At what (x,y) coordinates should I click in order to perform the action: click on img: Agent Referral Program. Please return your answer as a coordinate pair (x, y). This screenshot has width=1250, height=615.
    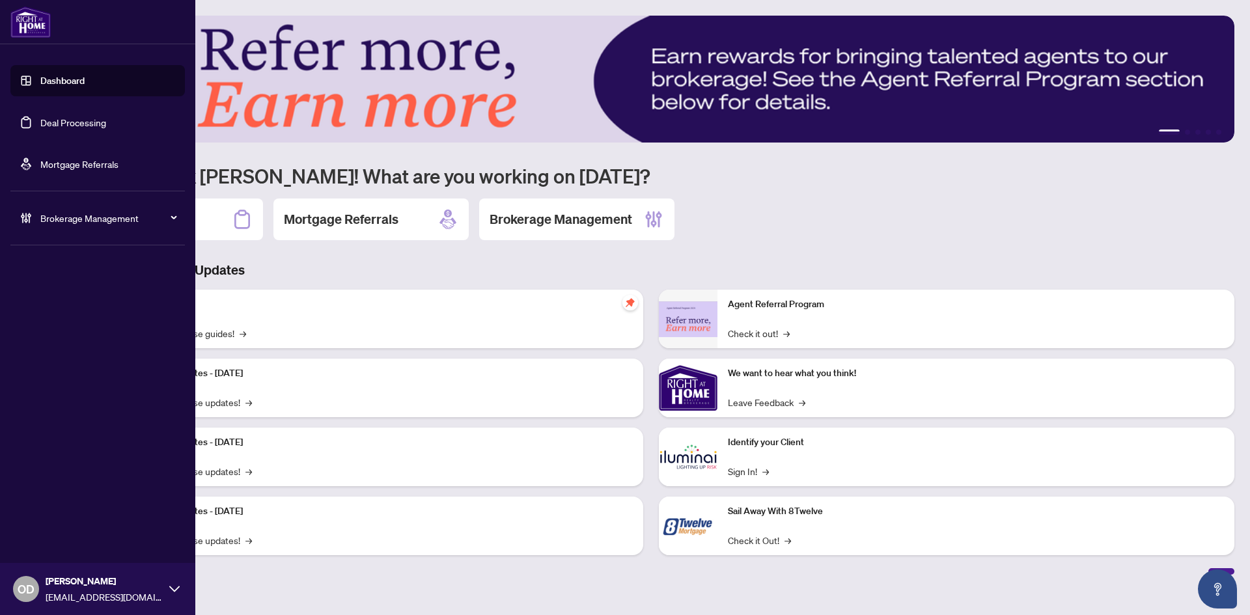
    Looking at the image, I should click on (688, 319).